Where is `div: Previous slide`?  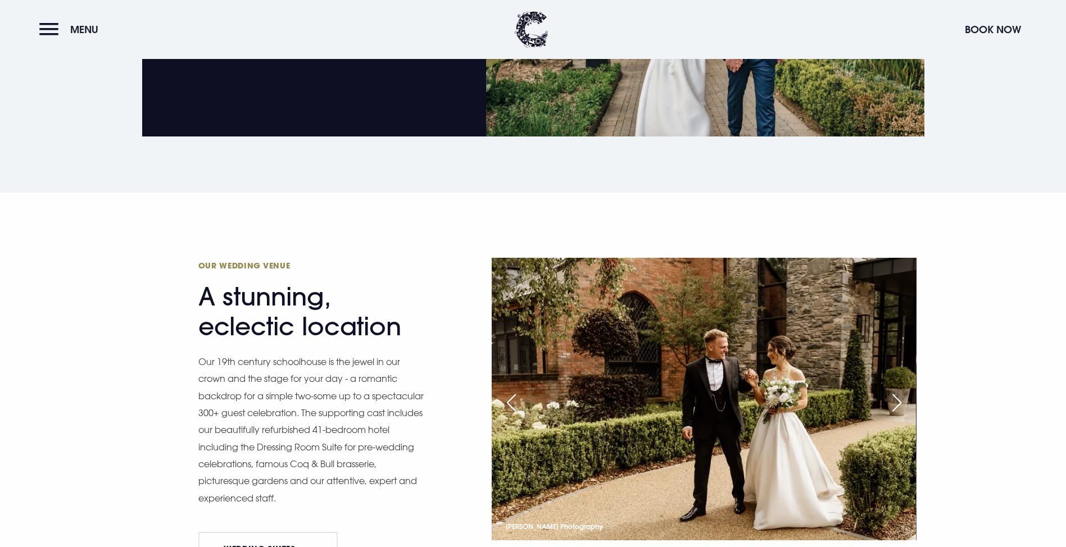
div: Previous slide is located at coordinates (511, 403).